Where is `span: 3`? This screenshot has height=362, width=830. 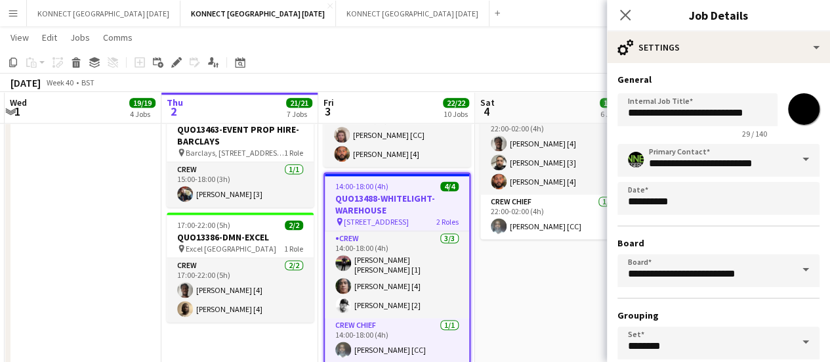
span: 3 is located at coordinates (328, 111).